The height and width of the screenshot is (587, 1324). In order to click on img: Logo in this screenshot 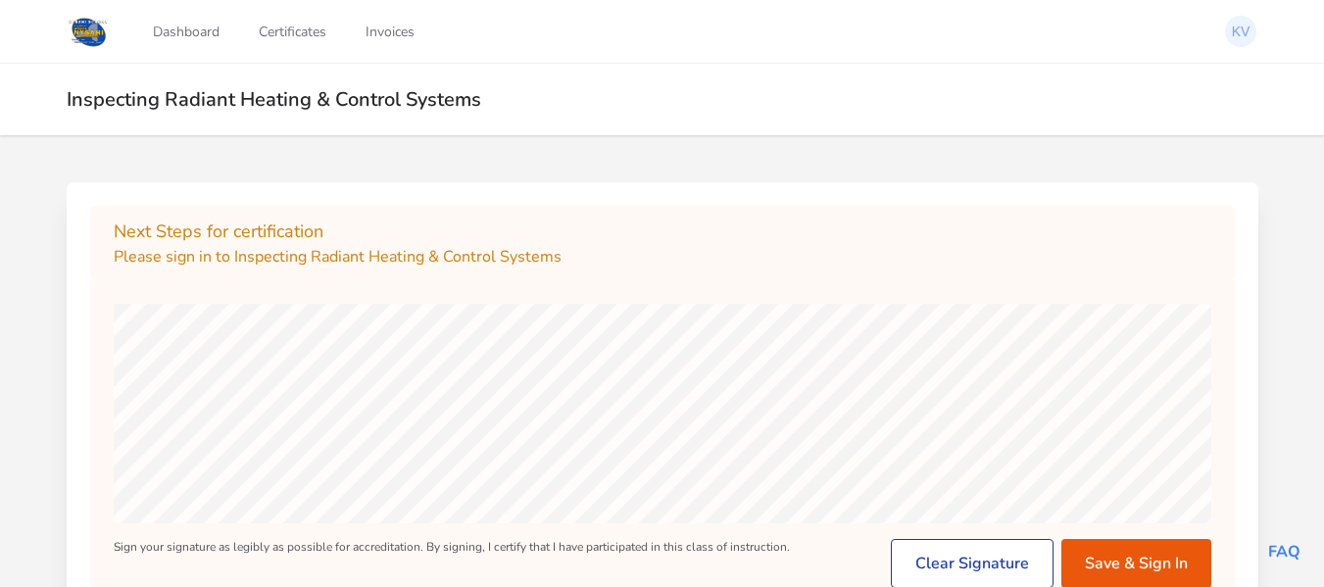, I will do `click(88, 31)`.